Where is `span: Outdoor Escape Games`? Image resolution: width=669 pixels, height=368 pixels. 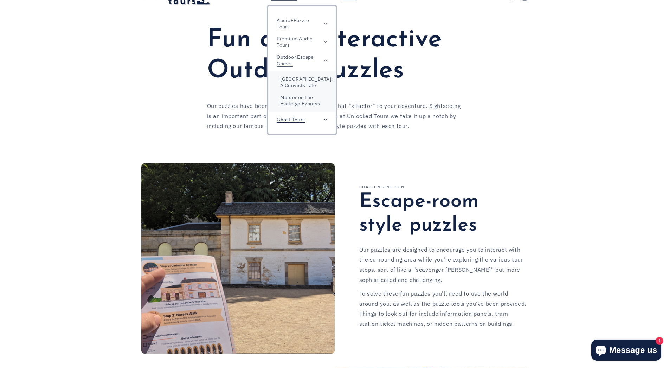 span: Outdoor Escape Games is located at coordinates (298, 60).